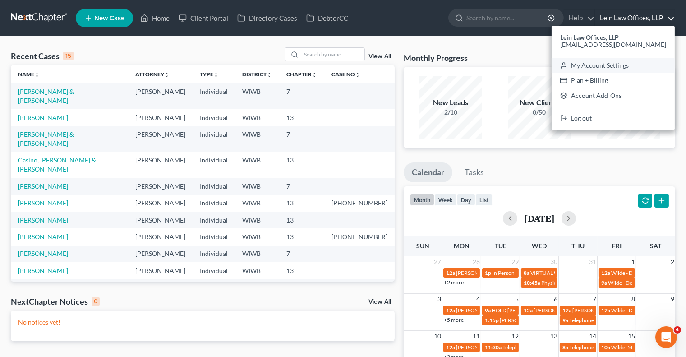  I want to click on a: Nameunfold_more, so click(29, 74).